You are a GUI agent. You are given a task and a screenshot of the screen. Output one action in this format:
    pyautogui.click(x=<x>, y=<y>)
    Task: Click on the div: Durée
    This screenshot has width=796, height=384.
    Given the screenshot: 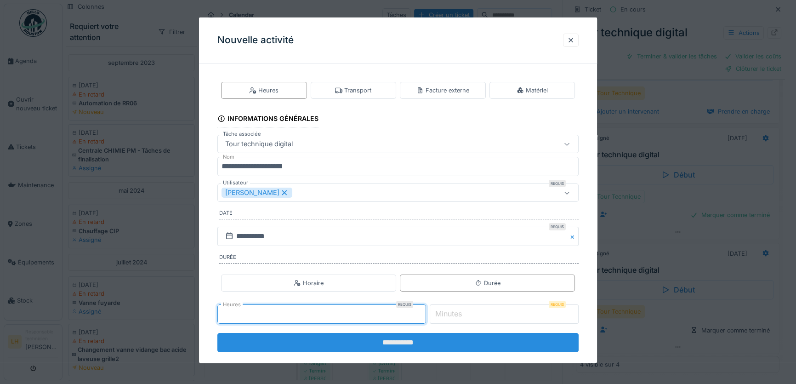 What is the action you would take?
    pyautogui.click(x=488, y=282)
    